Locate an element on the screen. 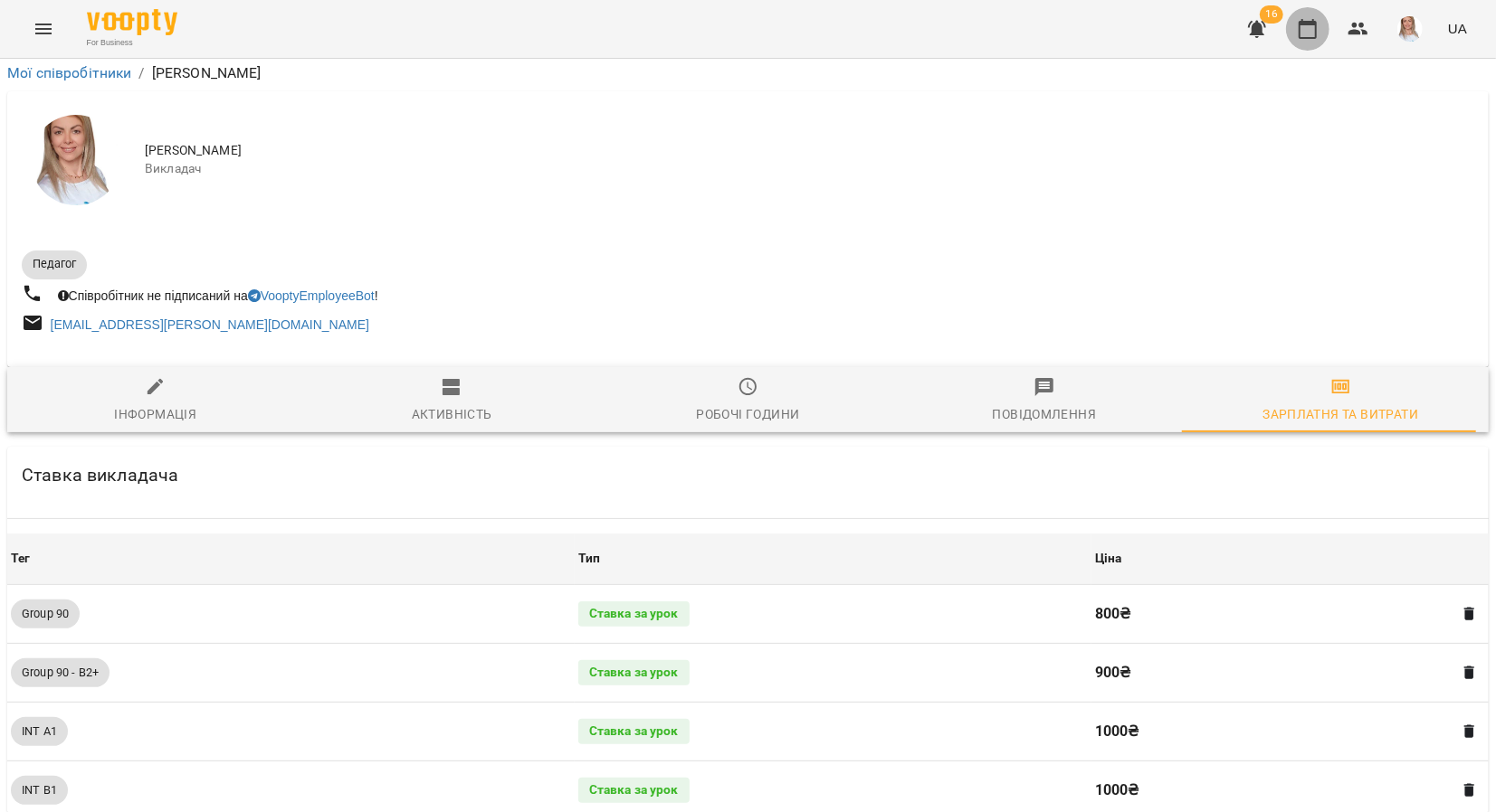  div: Активність is located at coordinates (452, 414).